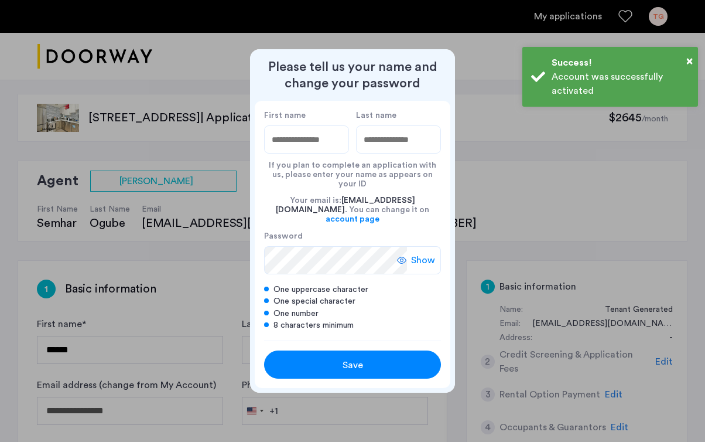  Describe the element at coordinates (353, 313) in the screenshot. I see `div: One number` at that location.